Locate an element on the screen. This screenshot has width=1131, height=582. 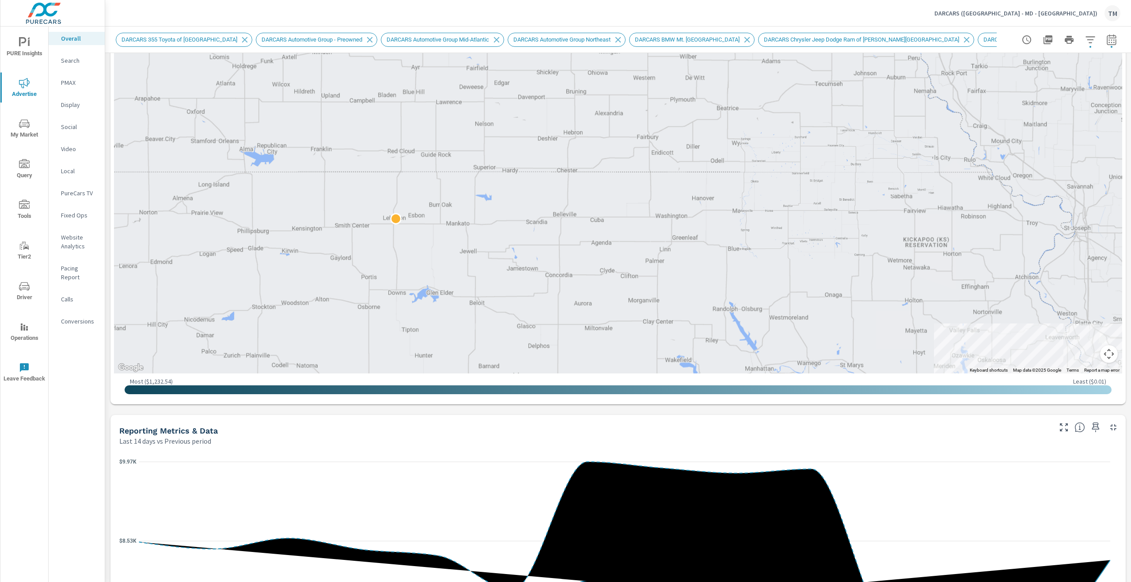
button: Apply Filters is located at coordinates (1090, 40).